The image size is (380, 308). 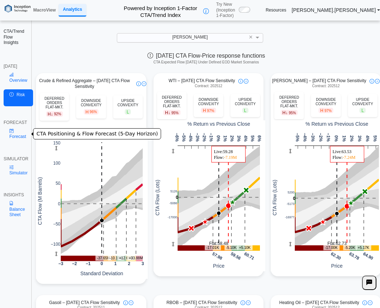 What do you see at coordinates (97, 133) in the screenshot?
I see `div: CTA Positioning & Flow Forecast (5-Day Horizon)` at bounding box center [97, 133].